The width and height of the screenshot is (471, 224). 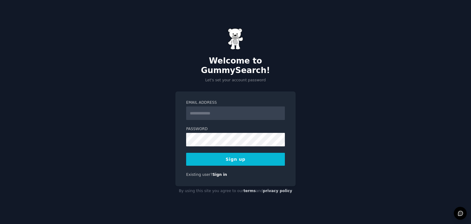 I want to click on a: privacy policy, so click(x=278, y=191).